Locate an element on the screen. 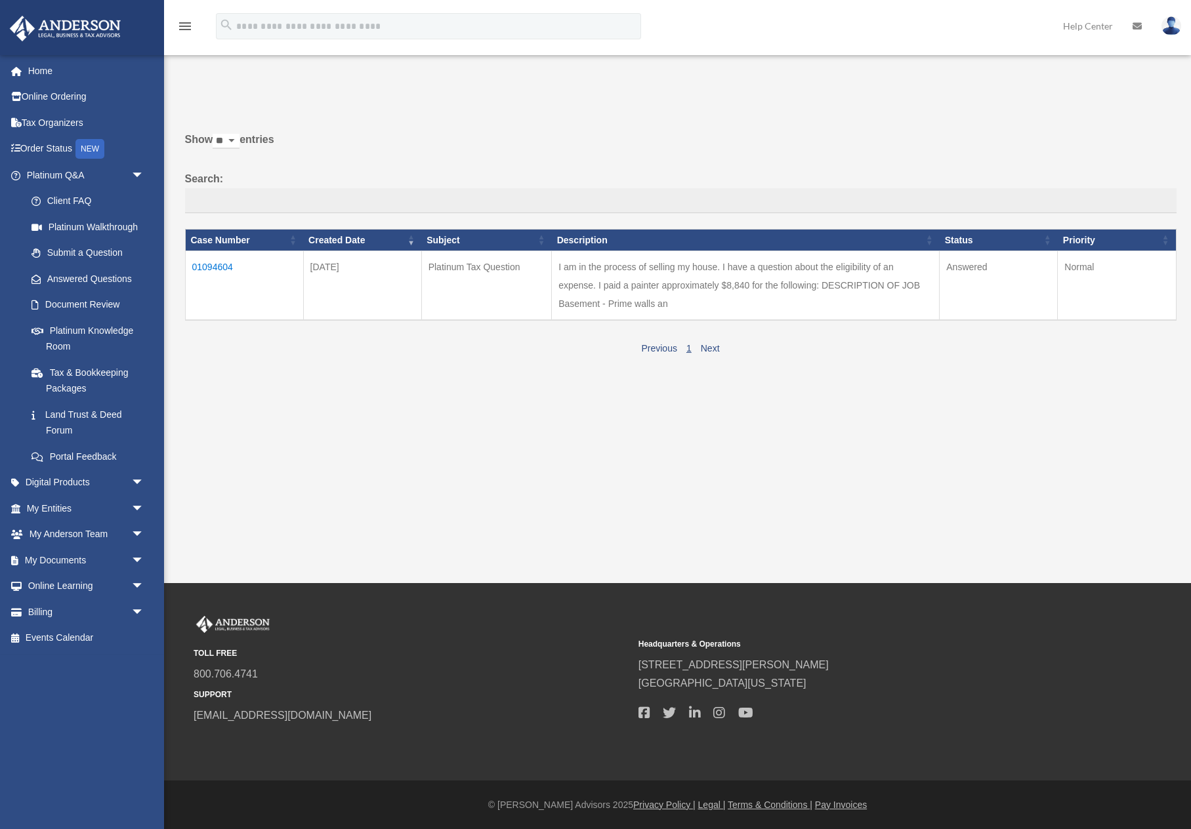 This screenshot has width=1191, height=829. td: Normal is located at coordinates (1117, 286).